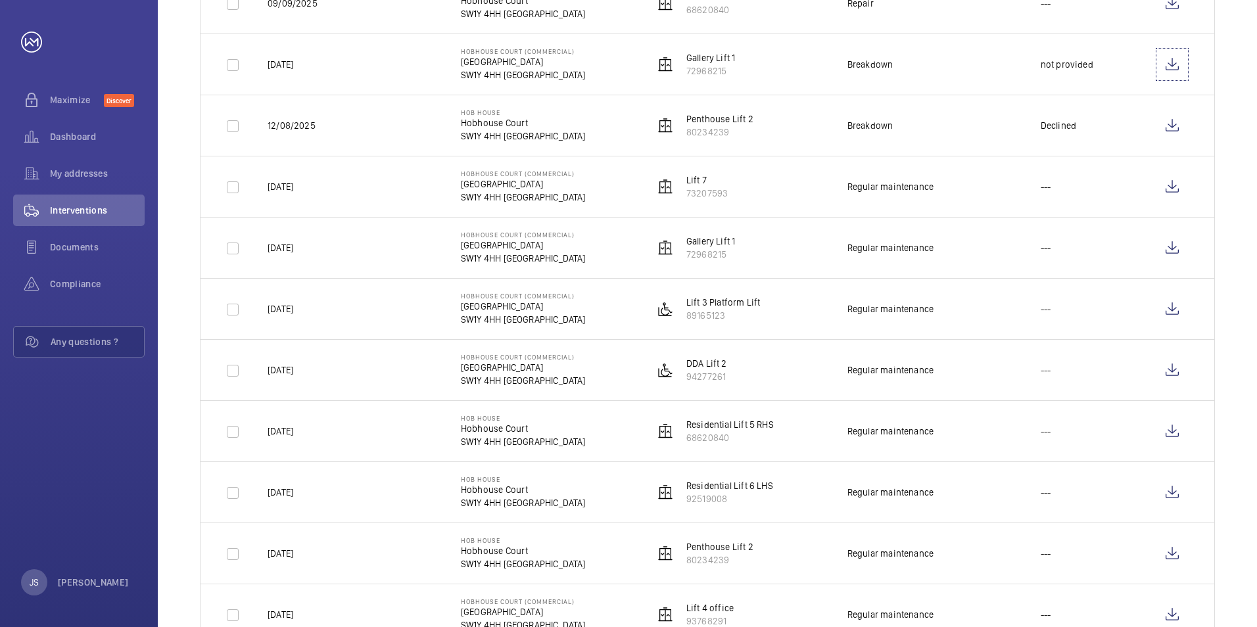 The image size is (1257, 627). What do you see at coordinates (291, 126) in the screenshot?
I see `p: 12/08/2025` at bounding box center [291, 126].